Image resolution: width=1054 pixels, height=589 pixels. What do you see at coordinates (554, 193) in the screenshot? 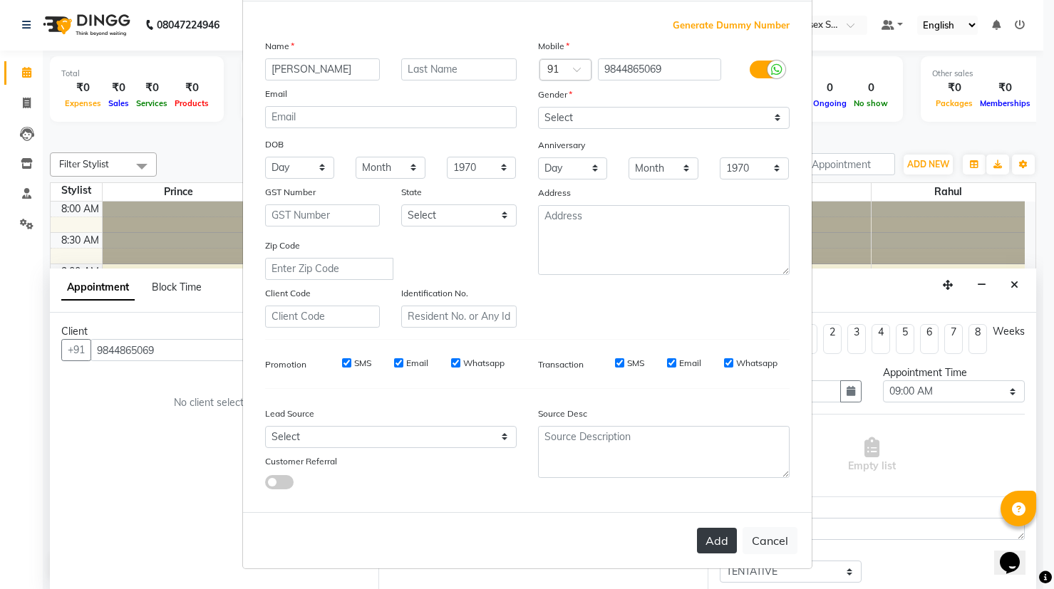
I see `label: Address` at bounding box center [554, 193].